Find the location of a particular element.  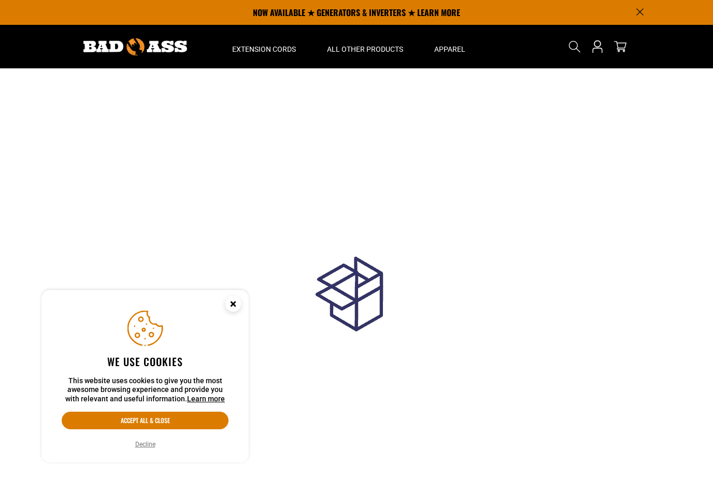

span: Extension Cords is located at coordinates (264, 49).